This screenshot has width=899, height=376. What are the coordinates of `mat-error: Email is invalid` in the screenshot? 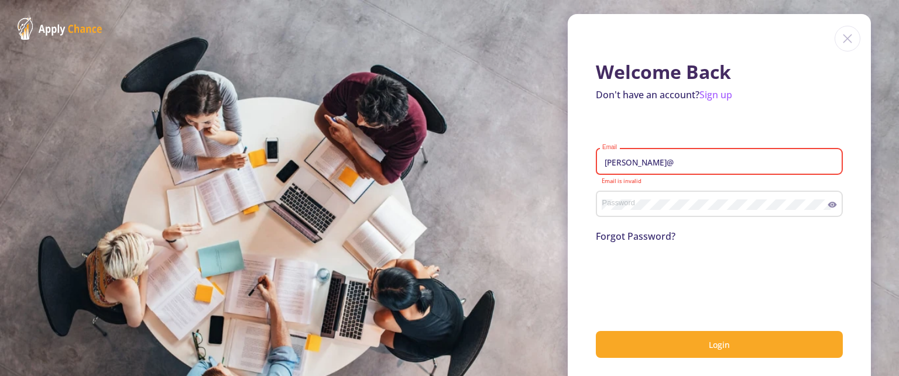 It's located at (719, 181).